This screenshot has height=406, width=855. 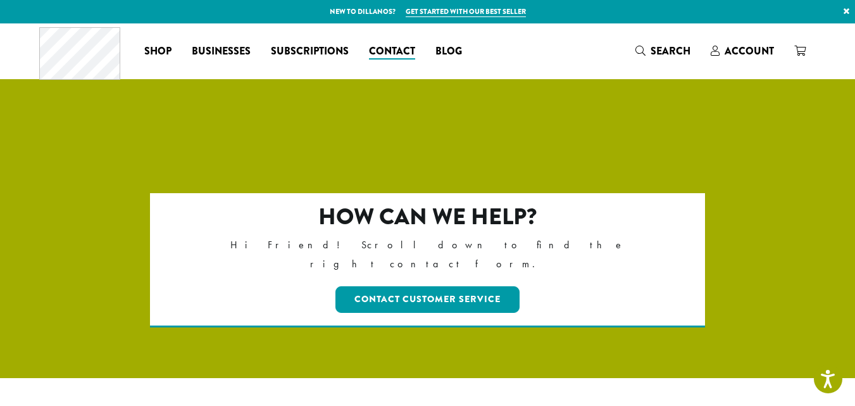 What do you see at coordinates (427, 254) in the screenshot?
I see `p: Hi Friend! Scroll down to find the right contact form.` at bounding box center [427, 254].